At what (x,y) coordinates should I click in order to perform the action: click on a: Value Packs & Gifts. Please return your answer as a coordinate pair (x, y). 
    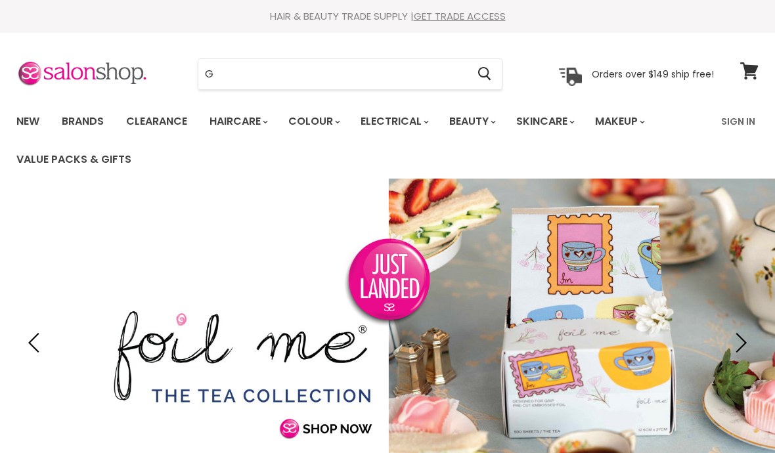
    Looking at the image, I should click on (74, 160).